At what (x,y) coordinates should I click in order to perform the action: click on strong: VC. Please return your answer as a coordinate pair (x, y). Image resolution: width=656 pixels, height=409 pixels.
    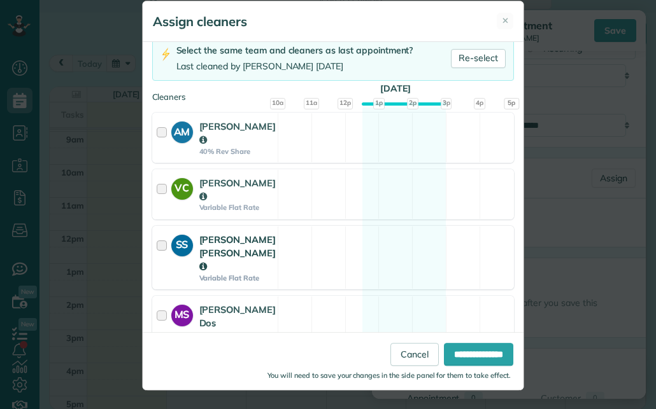
    Looking at the image, I should click on (182, 187).